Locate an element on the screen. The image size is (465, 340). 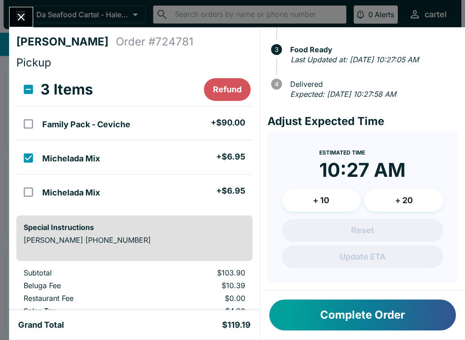
span: Estimated Time is located at coordinates (342, 152).